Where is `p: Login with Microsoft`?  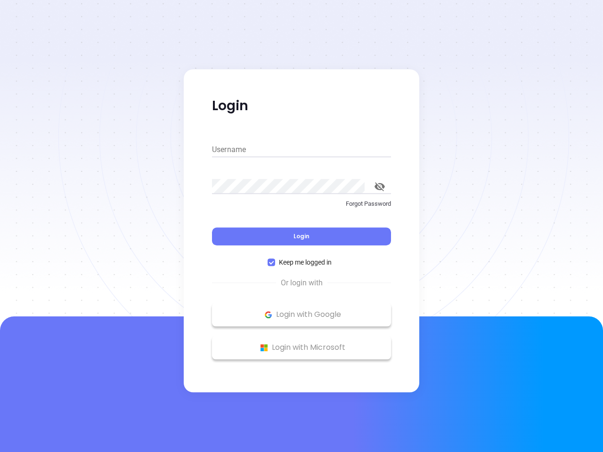
p: Login with Microsoft is located at coordinates (301, 347).